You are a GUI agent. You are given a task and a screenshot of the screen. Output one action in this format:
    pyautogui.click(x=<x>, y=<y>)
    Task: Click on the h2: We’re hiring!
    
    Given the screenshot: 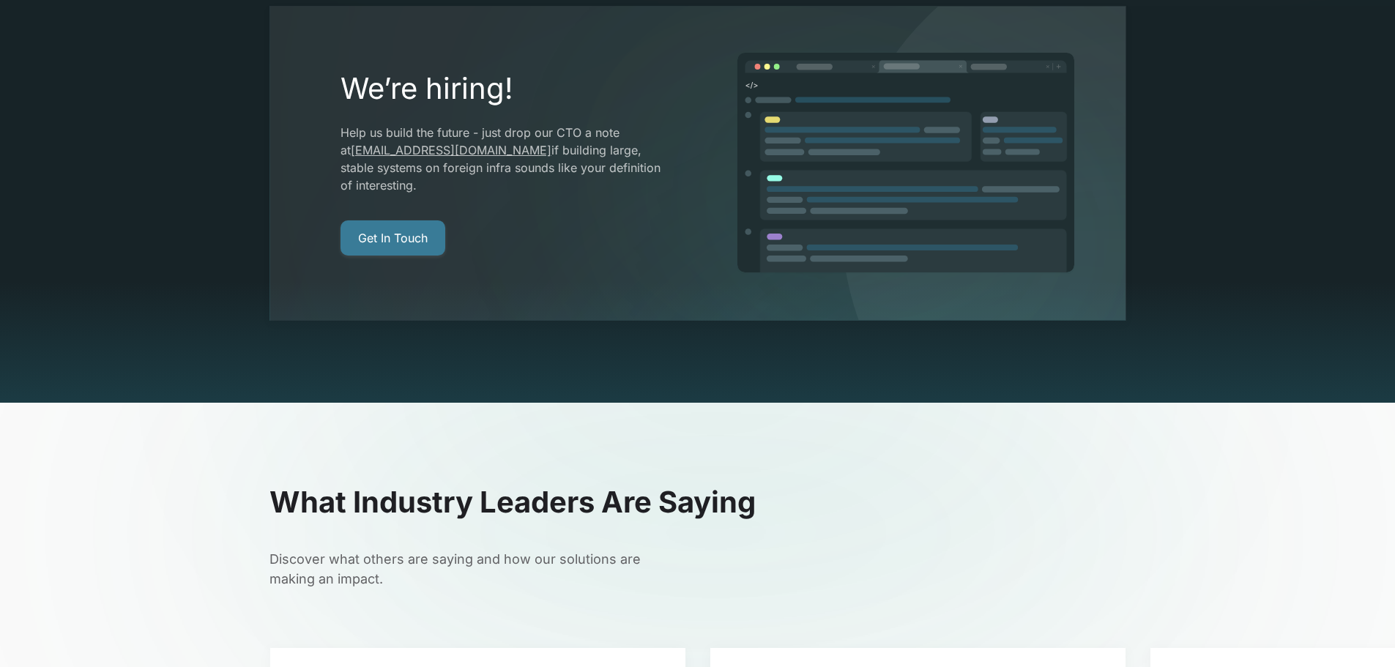 What is the action you would take?
    pyautogui.click(x=501, y=89)
    